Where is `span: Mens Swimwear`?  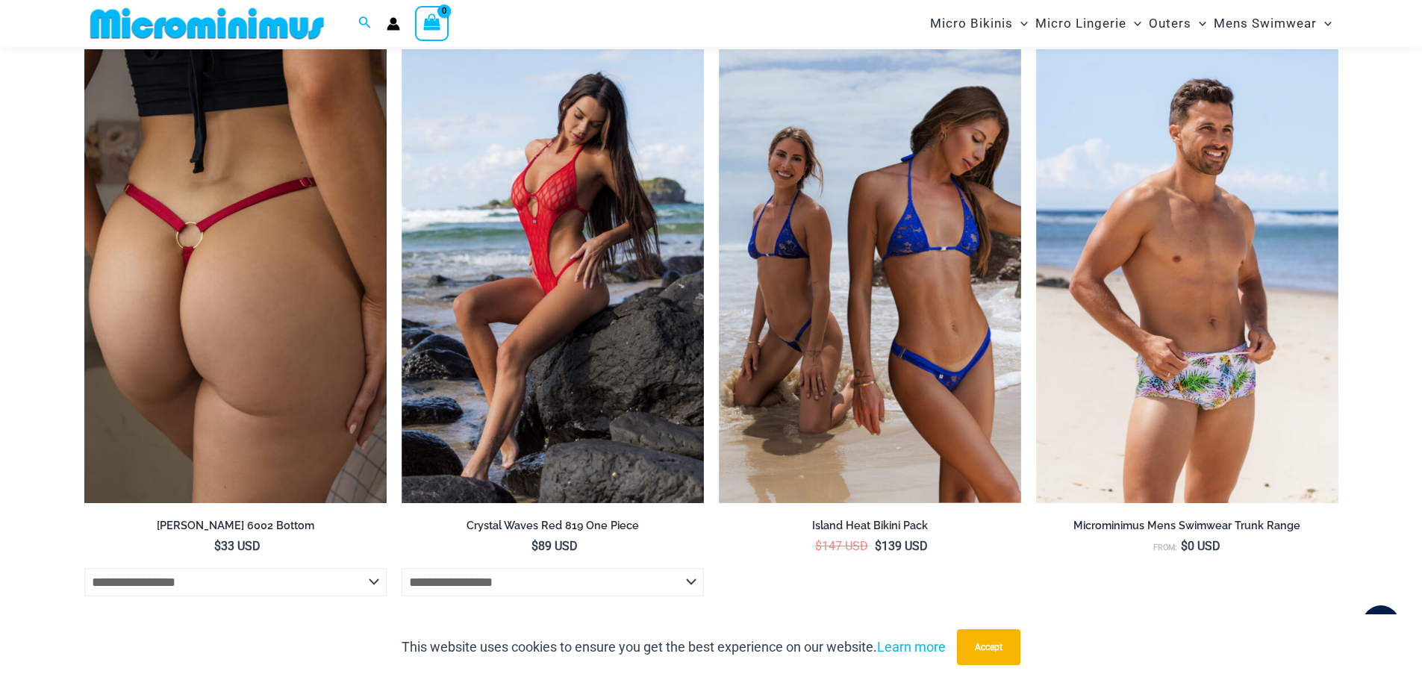 span: Mens Swimwear is located at coordinates (1266, 23).